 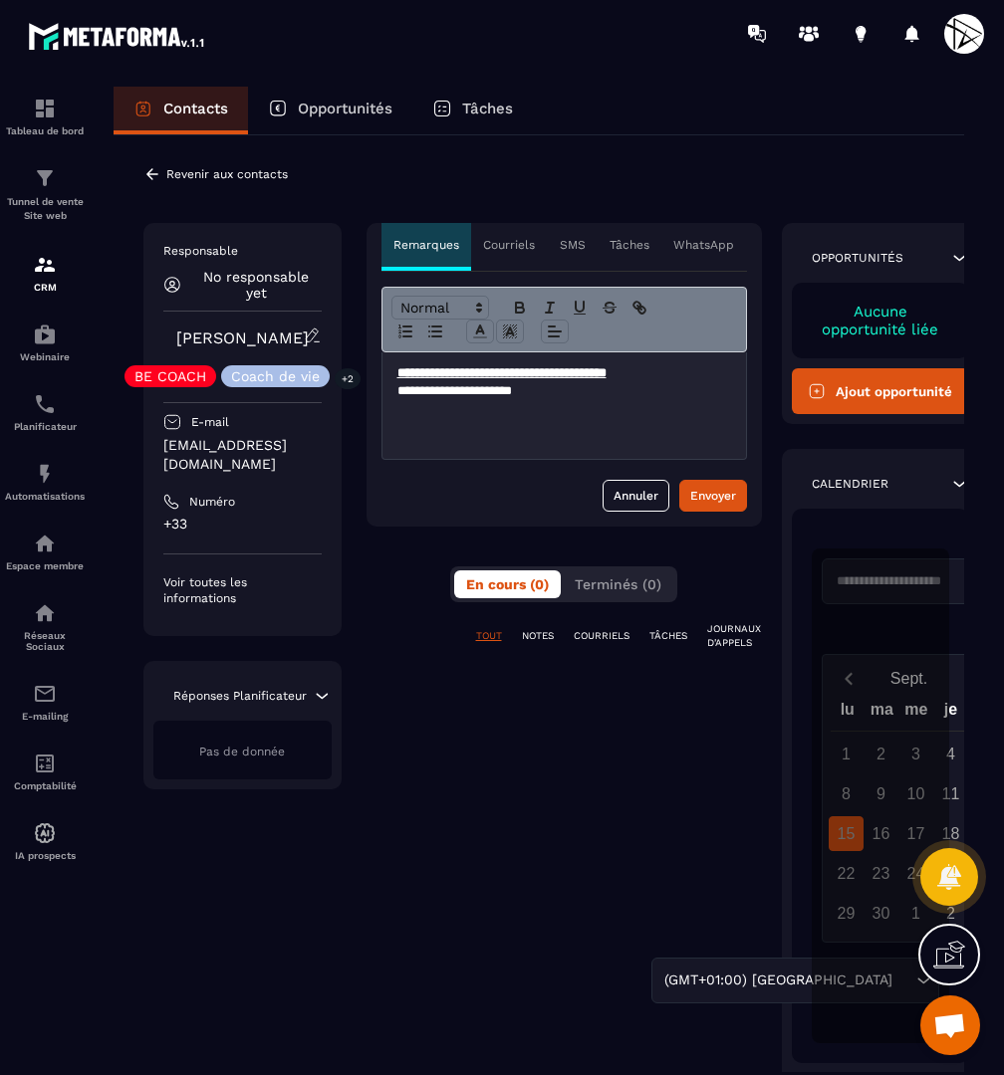 I want to click on p: Courriels, so click(x=509, y=245).